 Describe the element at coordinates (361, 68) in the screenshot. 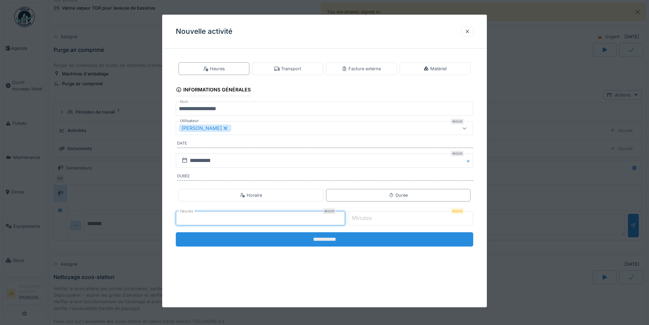

I see `div: Facture externe` at that location.